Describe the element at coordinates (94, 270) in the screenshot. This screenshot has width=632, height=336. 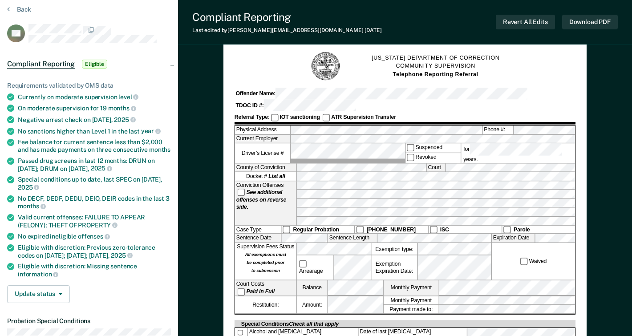
I see `div: Eligible with discretion: Missing sentence` at that location.